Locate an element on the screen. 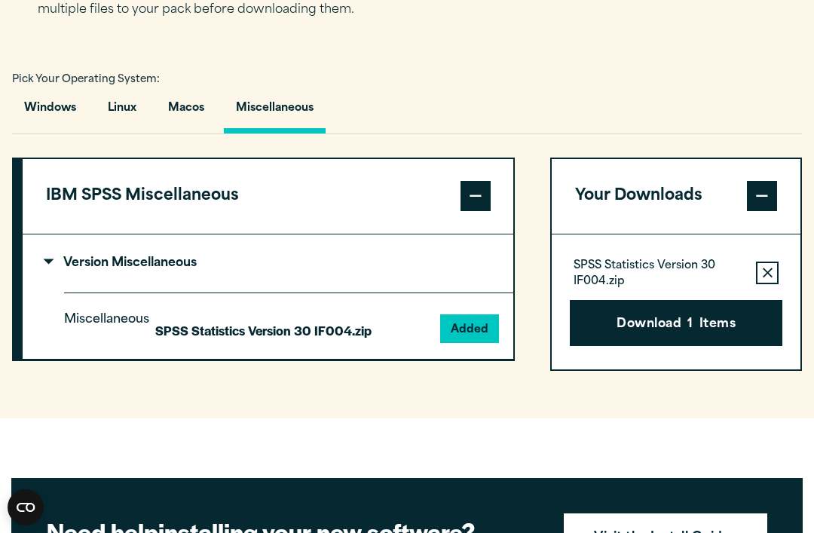  p: Miscellaneous is located at coordinates (98, 320).